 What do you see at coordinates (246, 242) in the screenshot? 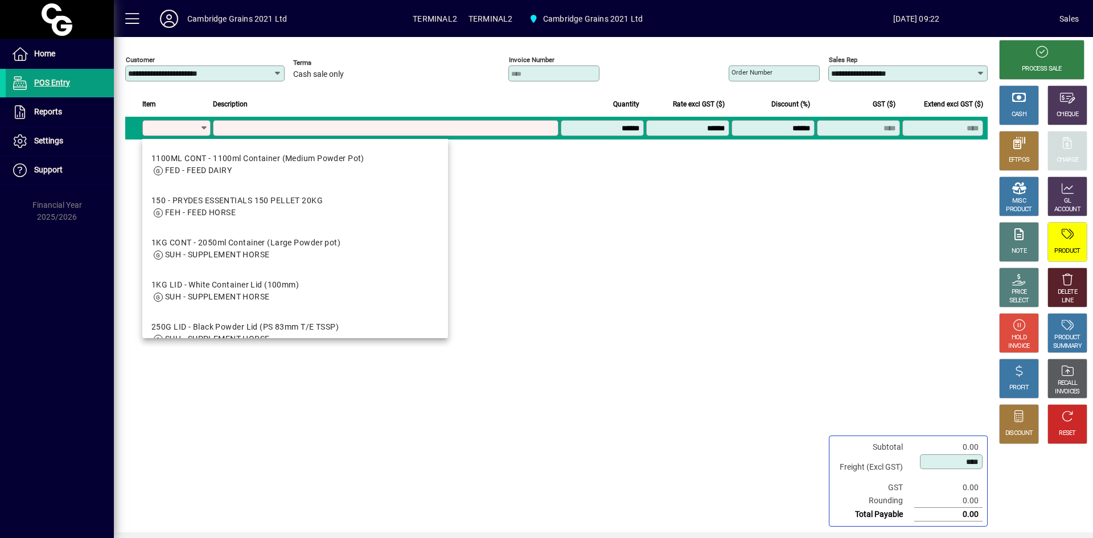
I see `div: 1KG CONT - 2050ml Container (Large Powder pot)` at bounding box center [246, 242].